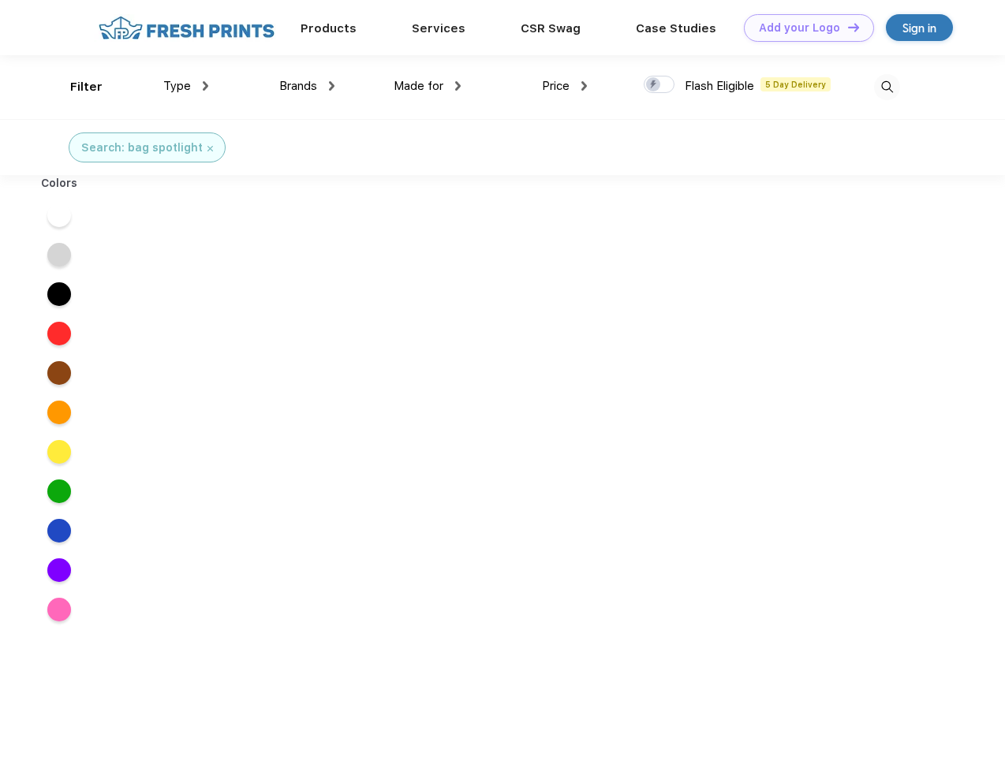  Describe the element at coordinates (298, 86) in the screenshot. I see `span: Brands` at that location.